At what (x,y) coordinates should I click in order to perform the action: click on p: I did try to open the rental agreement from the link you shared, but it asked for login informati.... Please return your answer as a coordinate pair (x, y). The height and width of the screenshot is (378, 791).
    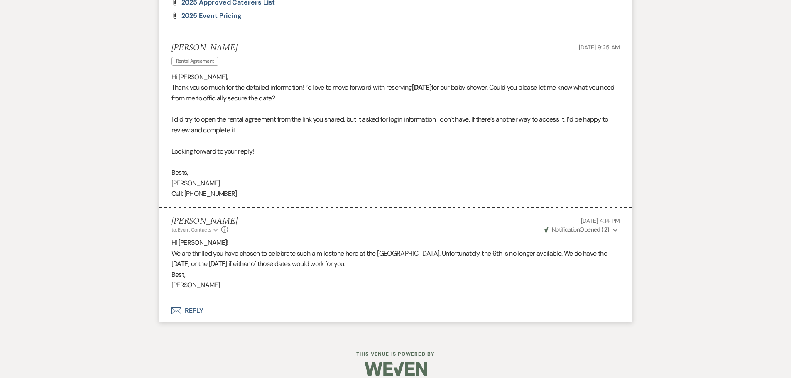
    Looking at the image, I should click on (396, 125).